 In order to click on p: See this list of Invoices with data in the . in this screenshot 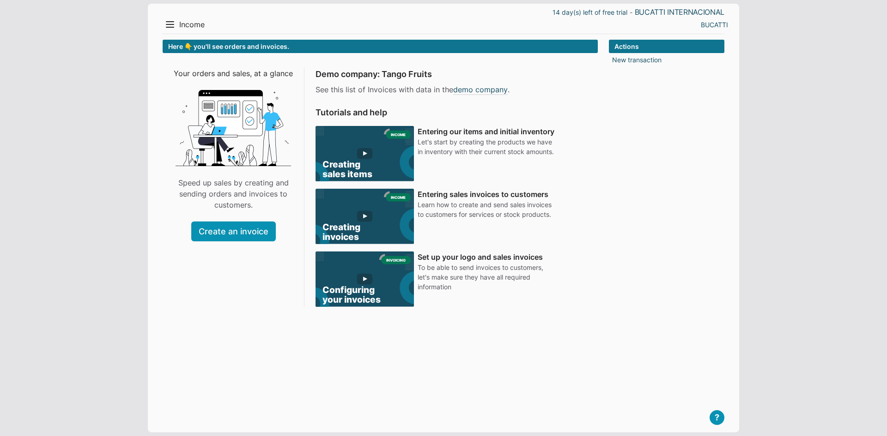, I will do `click(451, 90)`.